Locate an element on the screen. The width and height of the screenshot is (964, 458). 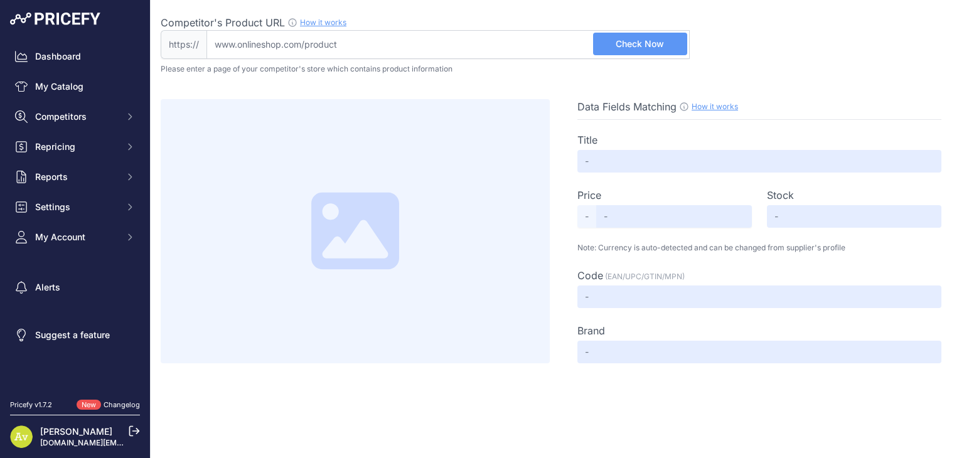
button: Check Now is located at coordinates (640, 44).